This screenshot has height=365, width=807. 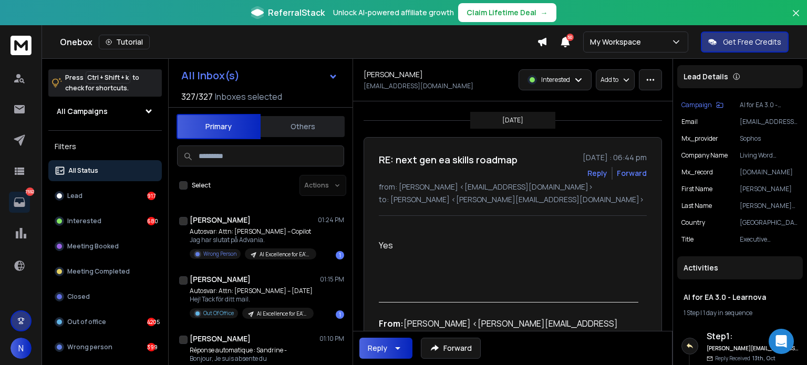 I want to click on p: Reply Received, so click(x=745, y=358).